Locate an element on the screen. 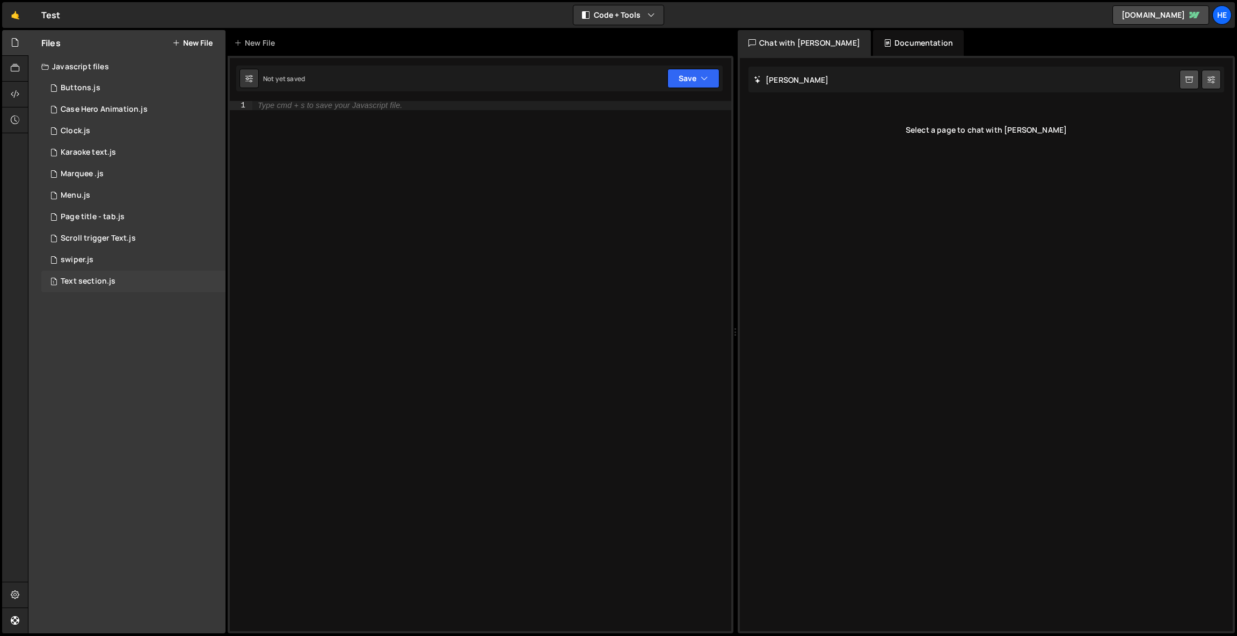 The height and width of the screenshot is (636, 1237). div: Documentation is located at coordinates (918, 43).